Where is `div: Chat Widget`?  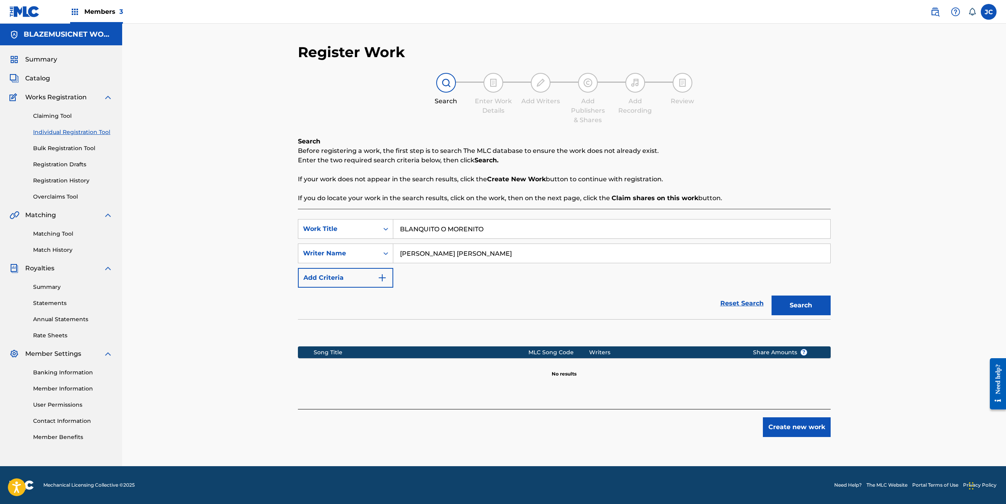
div: Chat Widget is located at coordinates (986, 485).